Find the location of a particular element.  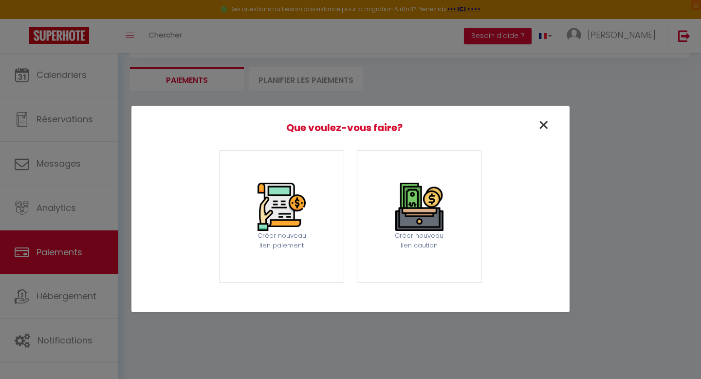

button: Close is located at coordinates (544, 125).